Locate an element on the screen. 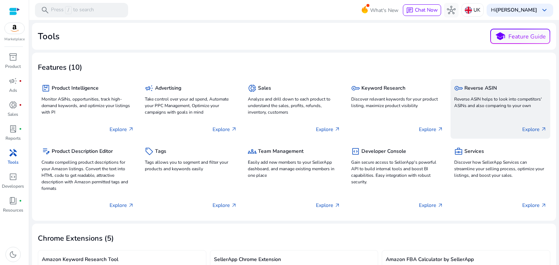 Image resolution: width=559 pixels, height=265 pixels. span: package is located at coordinates (46, 88).